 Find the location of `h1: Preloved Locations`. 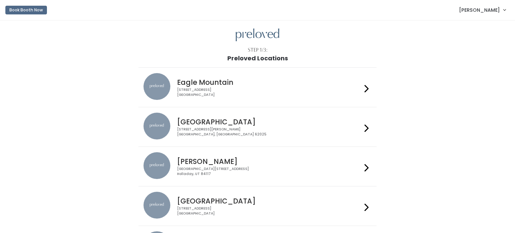

h1: Preloved Locations is located at coordinates (258, 58).